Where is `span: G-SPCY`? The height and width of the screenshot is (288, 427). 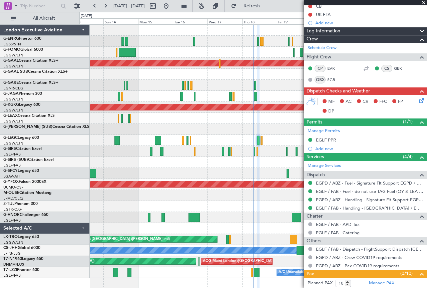
span: G-SPCY is located at coordinates (10, 171).